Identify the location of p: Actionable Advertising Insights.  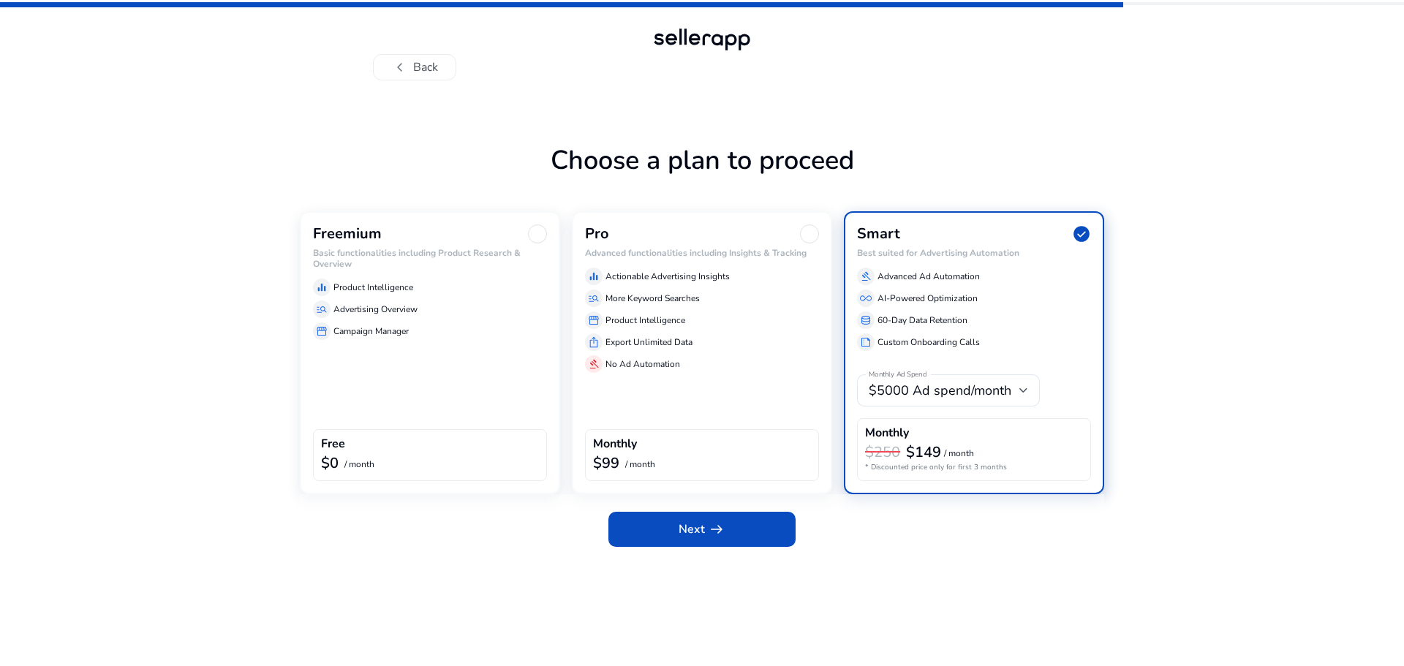
(668, 276).